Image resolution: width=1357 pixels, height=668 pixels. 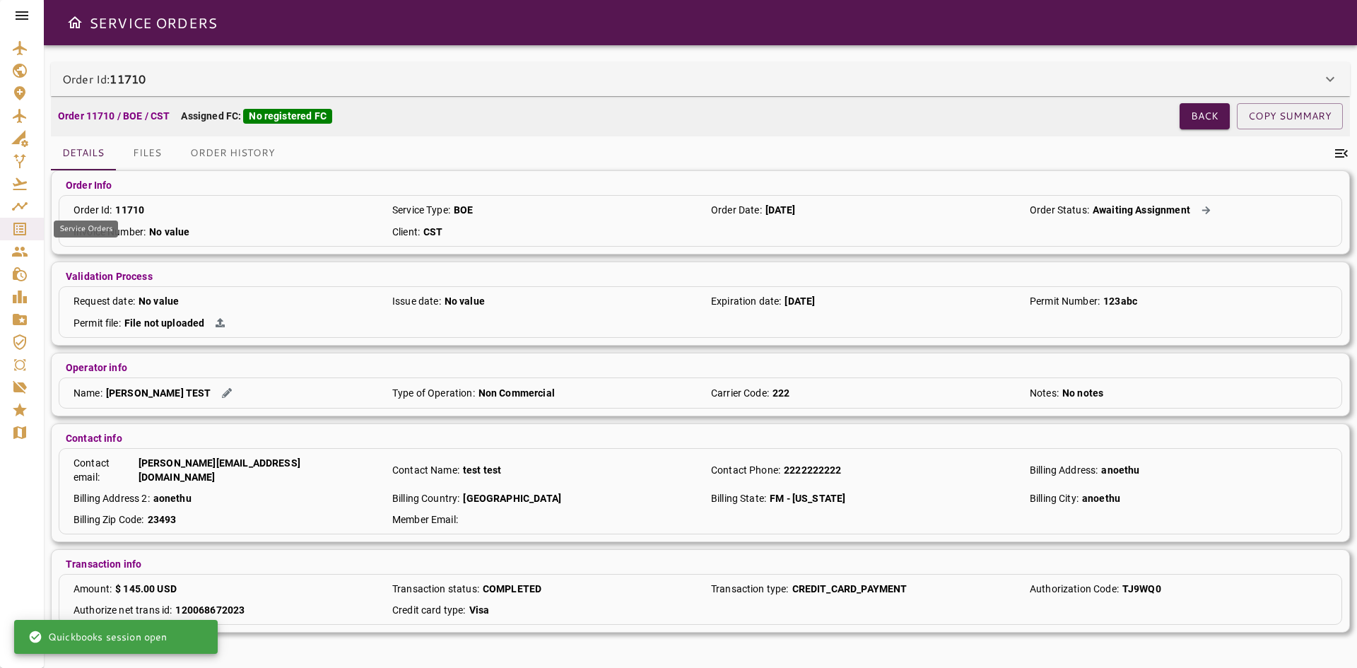 What do you see at coordinates (1075, 589) in the screenshot?
I see `p: Authorization Code :` at bounding box center [1075, 589].